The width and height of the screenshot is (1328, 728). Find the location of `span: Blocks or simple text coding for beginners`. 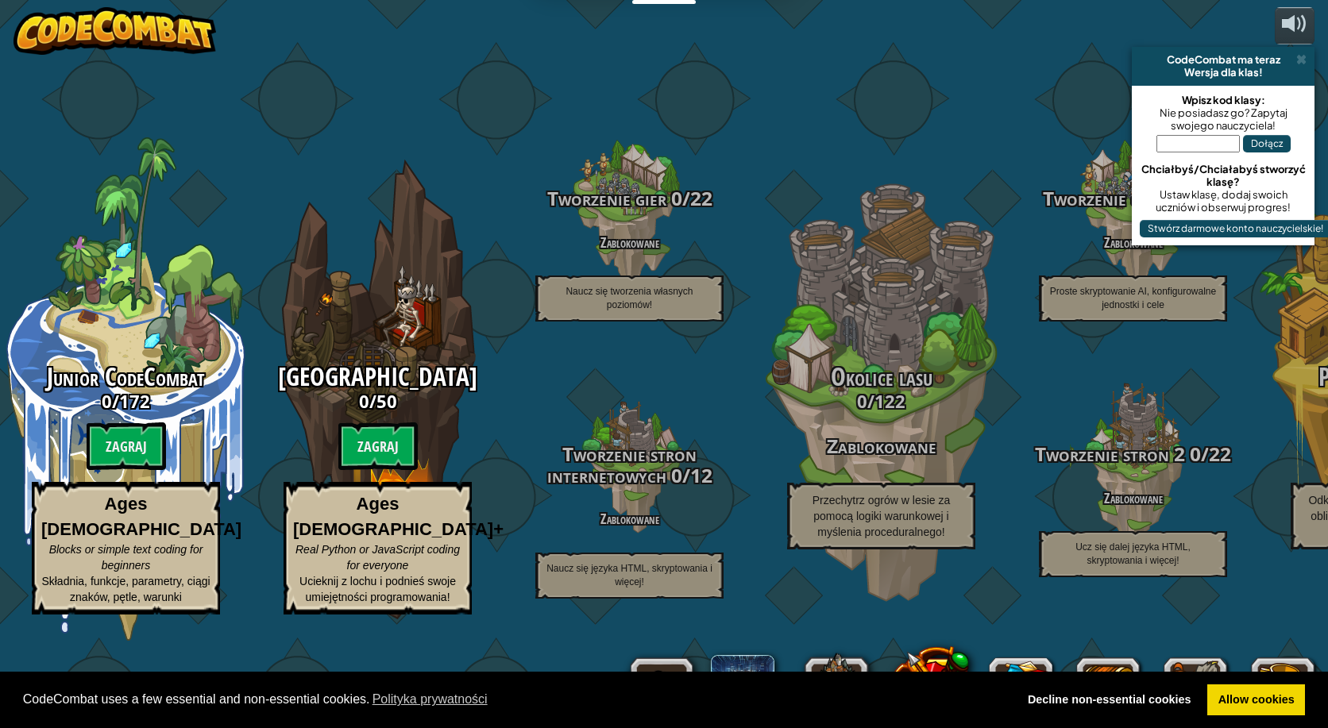

span: Blocks or simple text coding for beginners is located at coordinates (126, 558).